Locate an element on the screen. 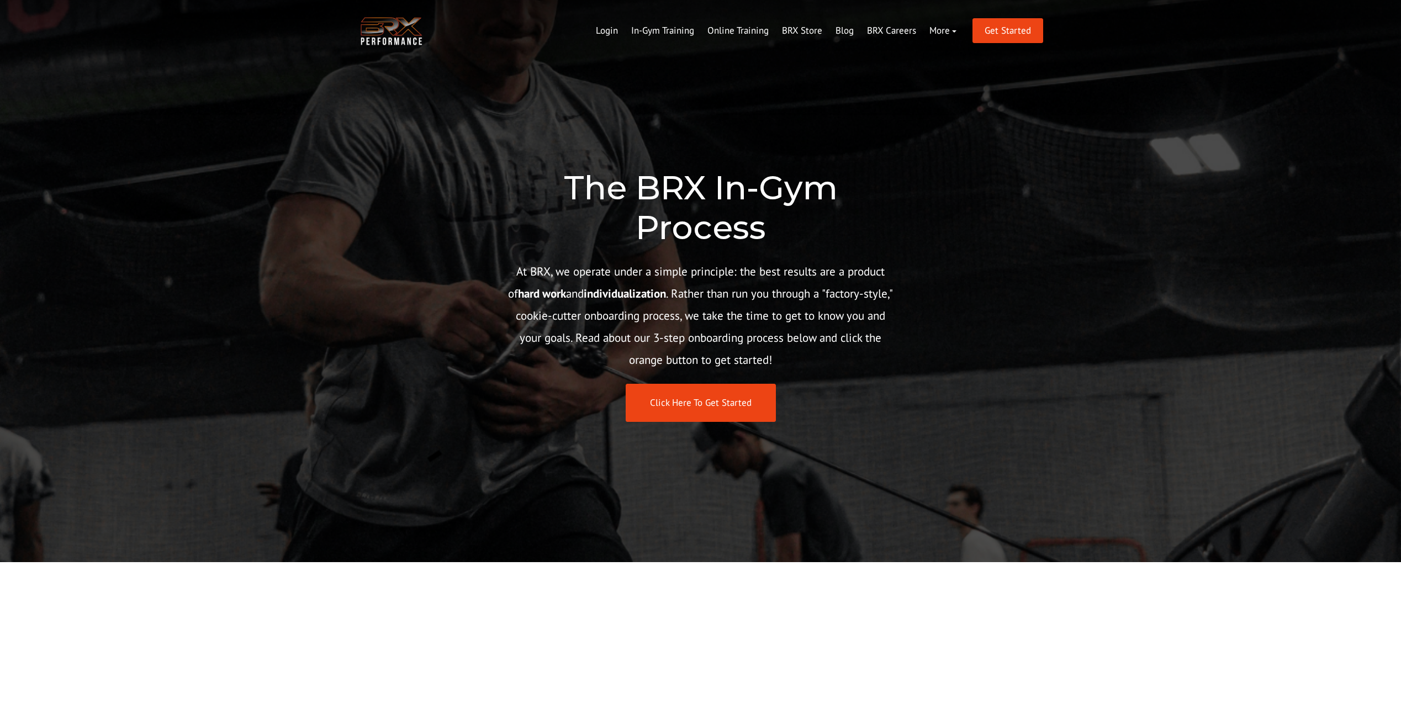 The height and width of the screenshot is (709, 1401). img: BRX Transparent Logo-2 is located at coordinates (391, 31).